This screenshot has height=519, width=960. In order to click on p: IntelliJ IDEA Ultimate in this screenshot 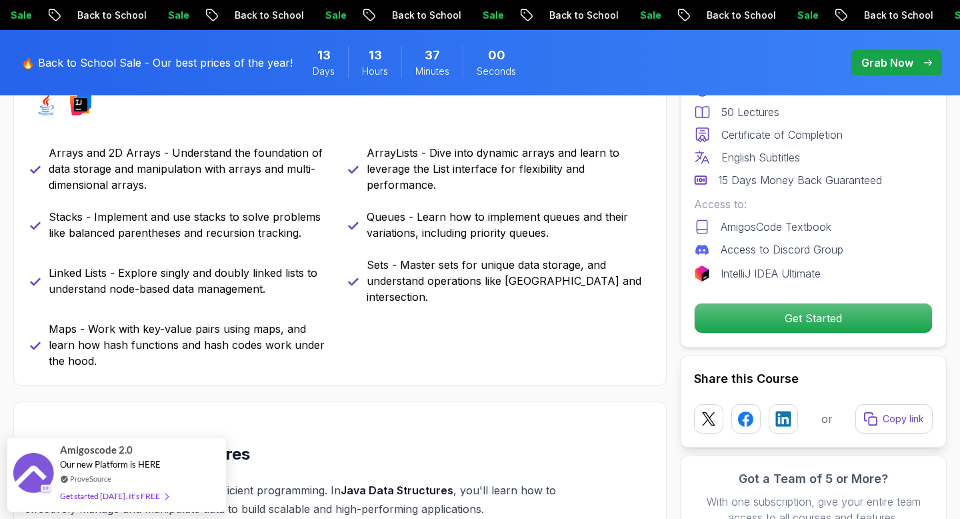, I will do `click(771, 273)`.